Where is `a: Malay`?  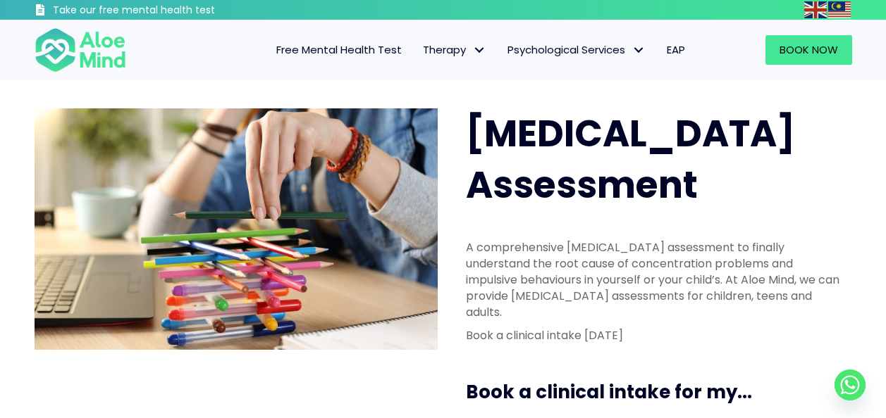
a: Malay is located at coordinates (840, 9).